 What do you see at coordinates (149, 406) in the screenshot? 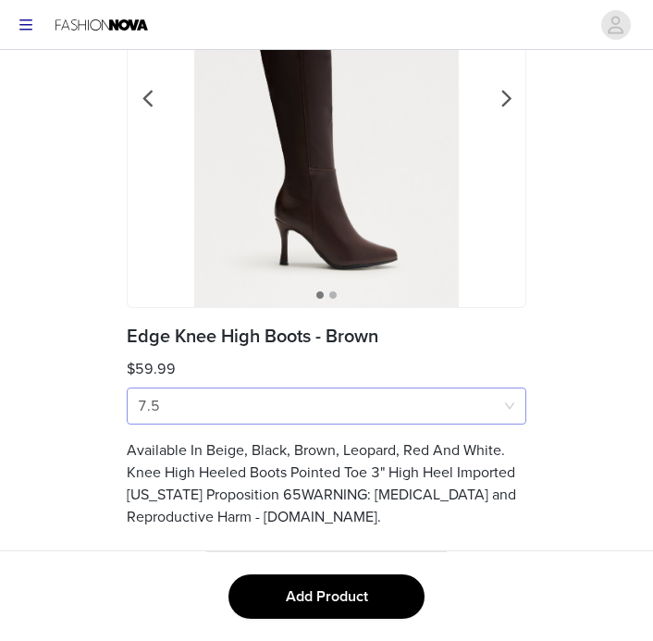
I see `div: 7.5` at bounding box center [149, 406].